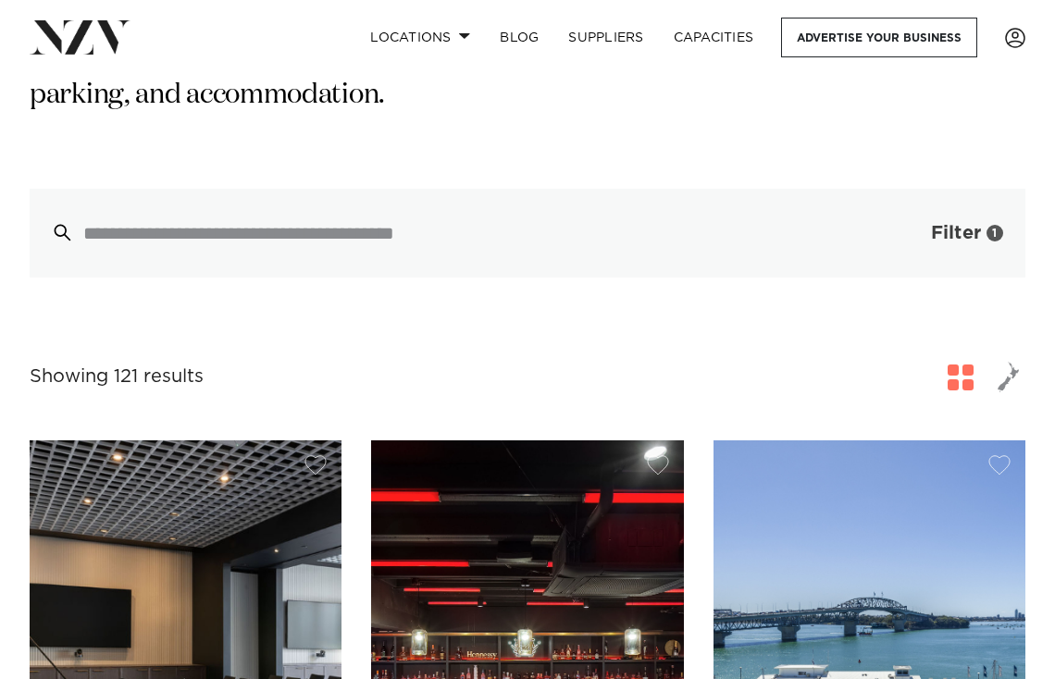 Image resolution: width=1055 pixels, height=679 pixels. I want to click on div: 1, so click(995, 233).